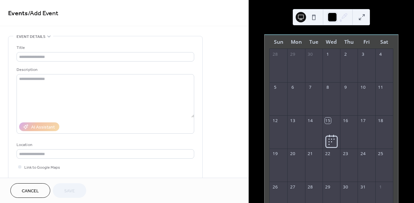  What do you see at coordinates (328, 88) in the screenshot?
I see `div: 8` at bounding box center [328, 88].